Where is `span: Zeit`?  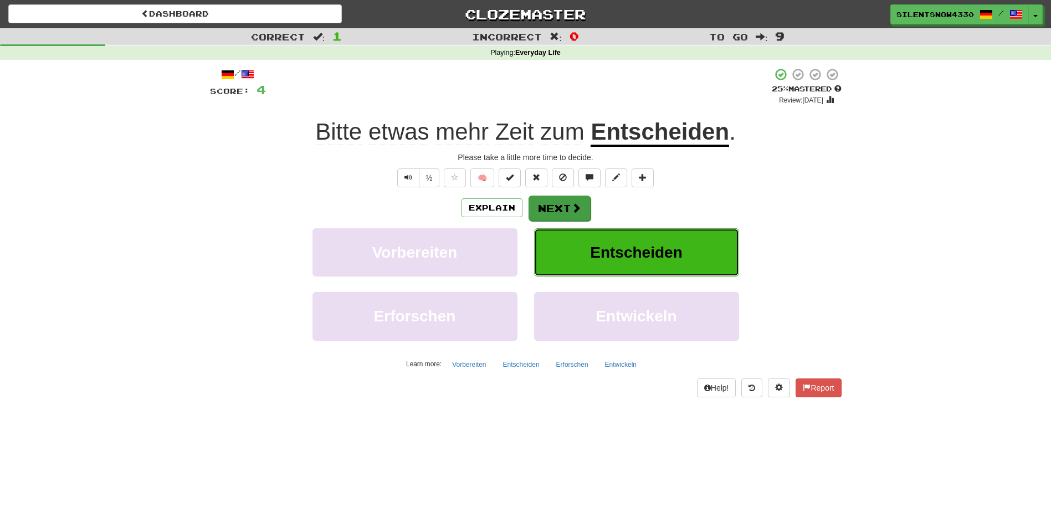
span: Zeit is located at coordinates (515, 132).